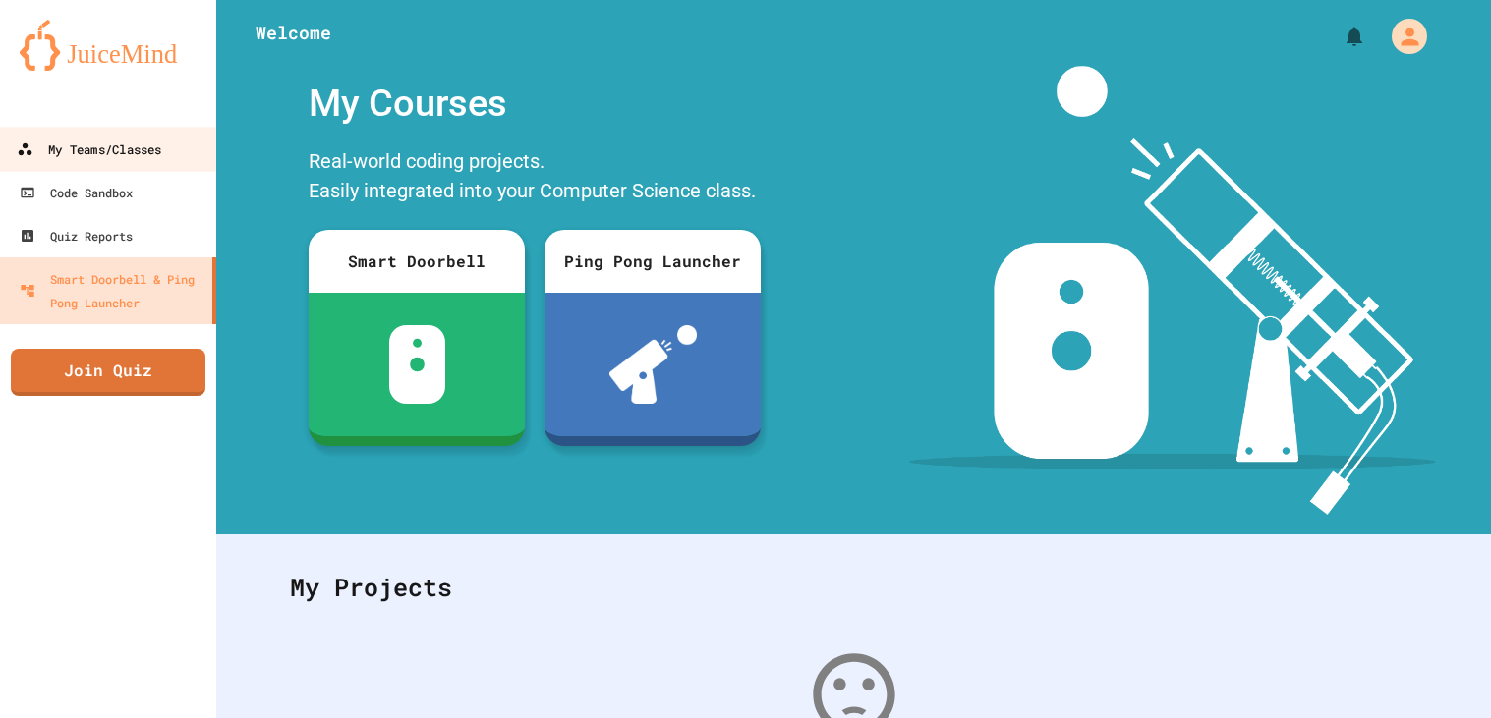 The height and width of the screenshot is (718, 1491). What do you see at coordinates (652, 261) in the screenshot?
I see `div: Ping Pong Launcher` at bounding box center [652, 261].